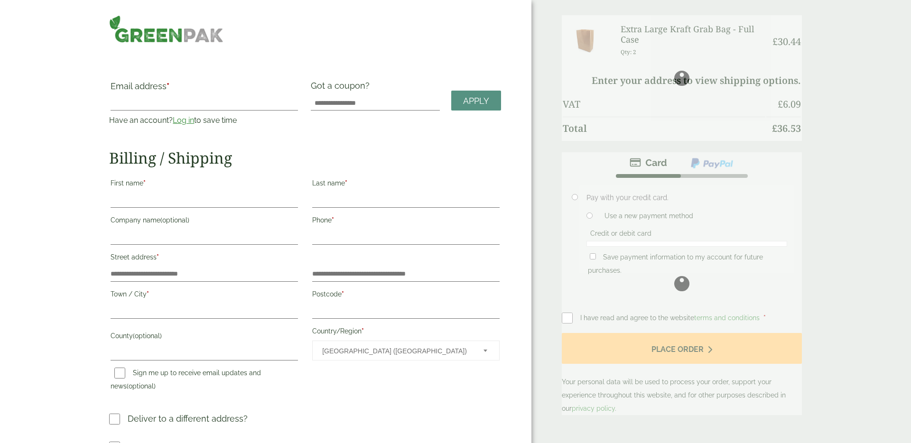 This screenshot has width=911, height=443. What do you see at coordinates (476, 101) in the screenshot?
I see `a: Apply` at bounding box center [476, 101].